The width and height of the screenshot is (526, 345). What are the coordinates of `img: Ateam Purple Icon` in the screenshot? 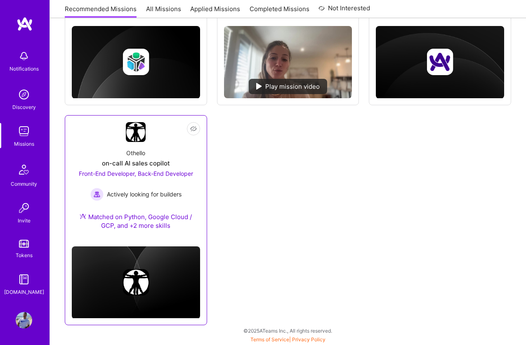 It's located at (83, 216).